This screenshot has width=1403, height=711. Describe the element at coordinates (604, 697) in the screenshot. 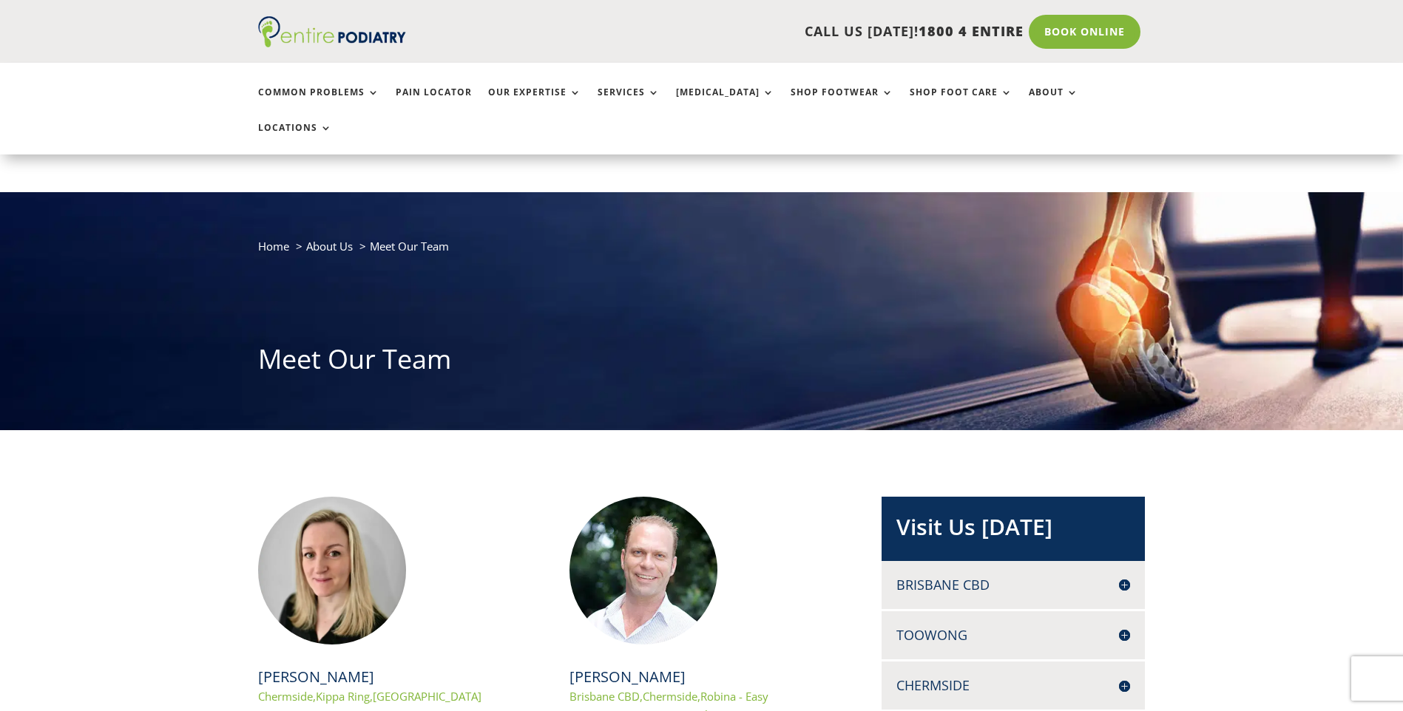

I see `a: Brisbane CBD` at that location.